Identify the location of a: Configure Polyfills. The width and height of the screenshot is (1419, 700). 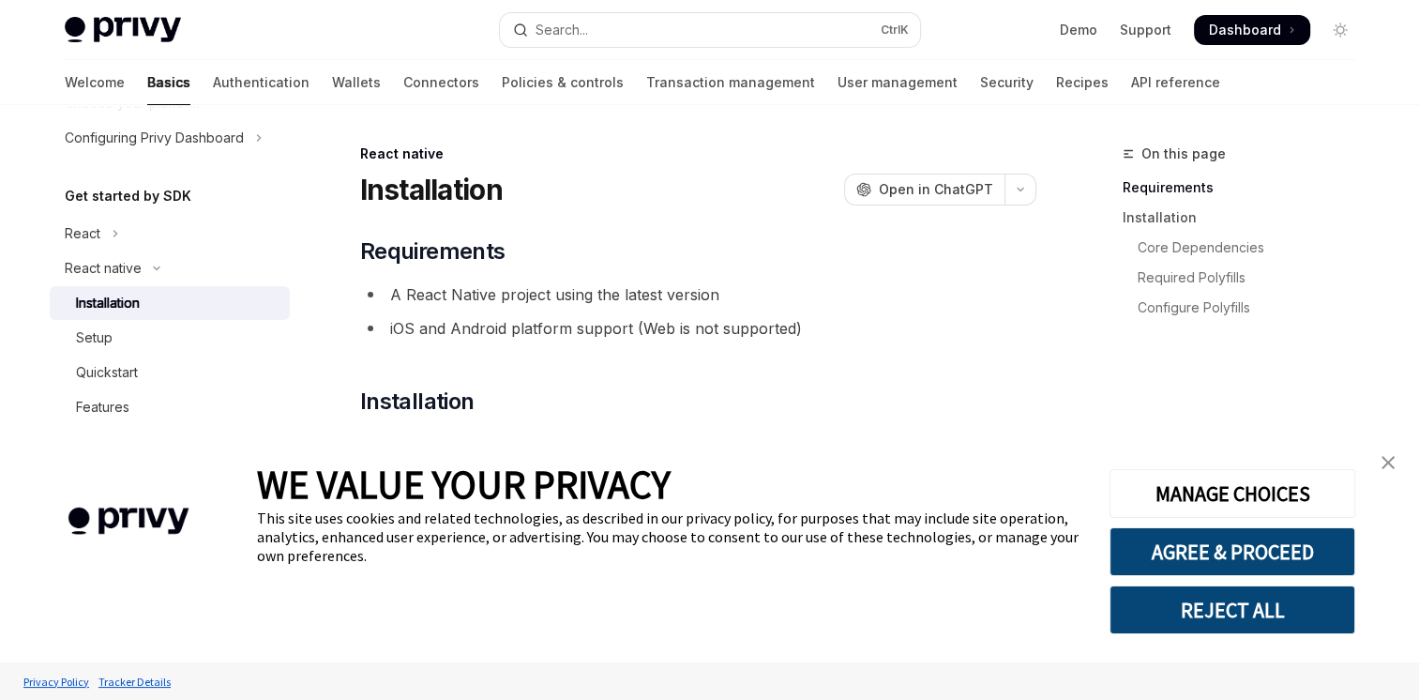
(1247, 308).